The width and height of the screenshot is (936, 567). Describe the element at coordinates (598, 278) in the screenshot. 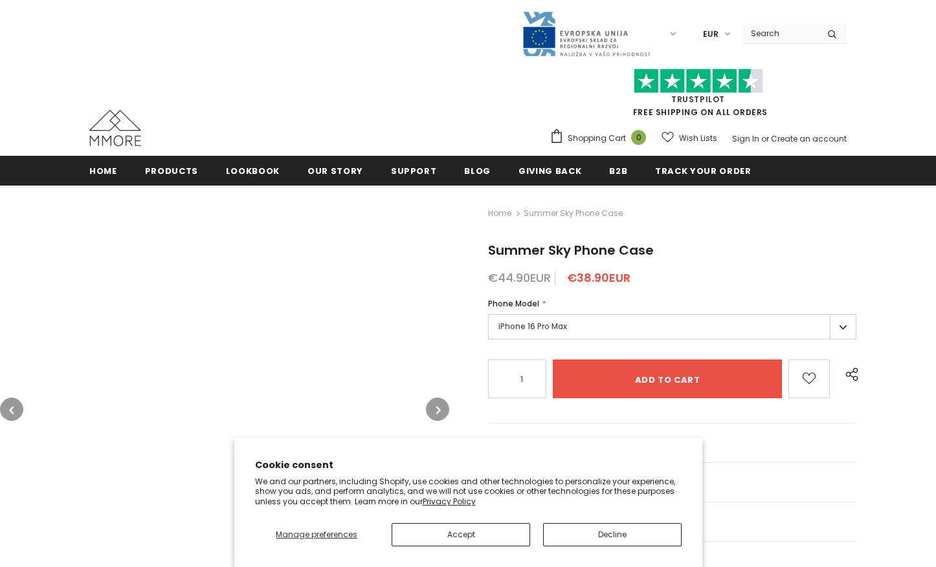

I see `span: €38.90EUR` at that location.